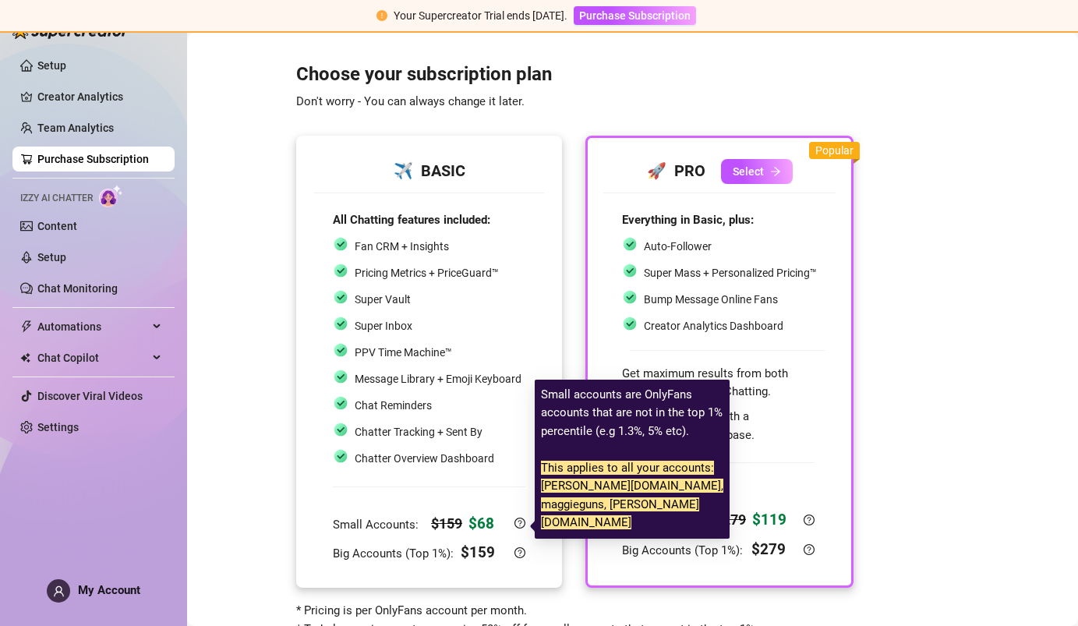 The width and height of the screenshot is (1078, 626). Describe the element at coordinates (748, 171) in the screenshot. I see `span: Select` at that location.